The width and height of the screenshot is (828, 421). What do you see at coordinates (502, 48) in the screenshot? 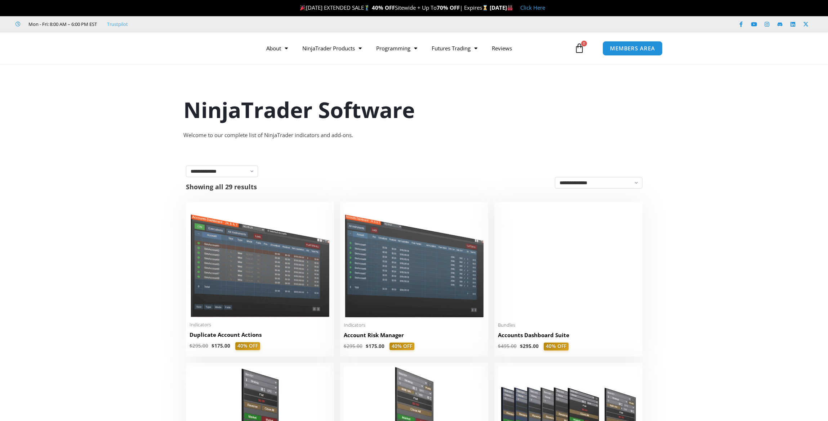
I see `a: Reviews` at bounding box center [502, 48].